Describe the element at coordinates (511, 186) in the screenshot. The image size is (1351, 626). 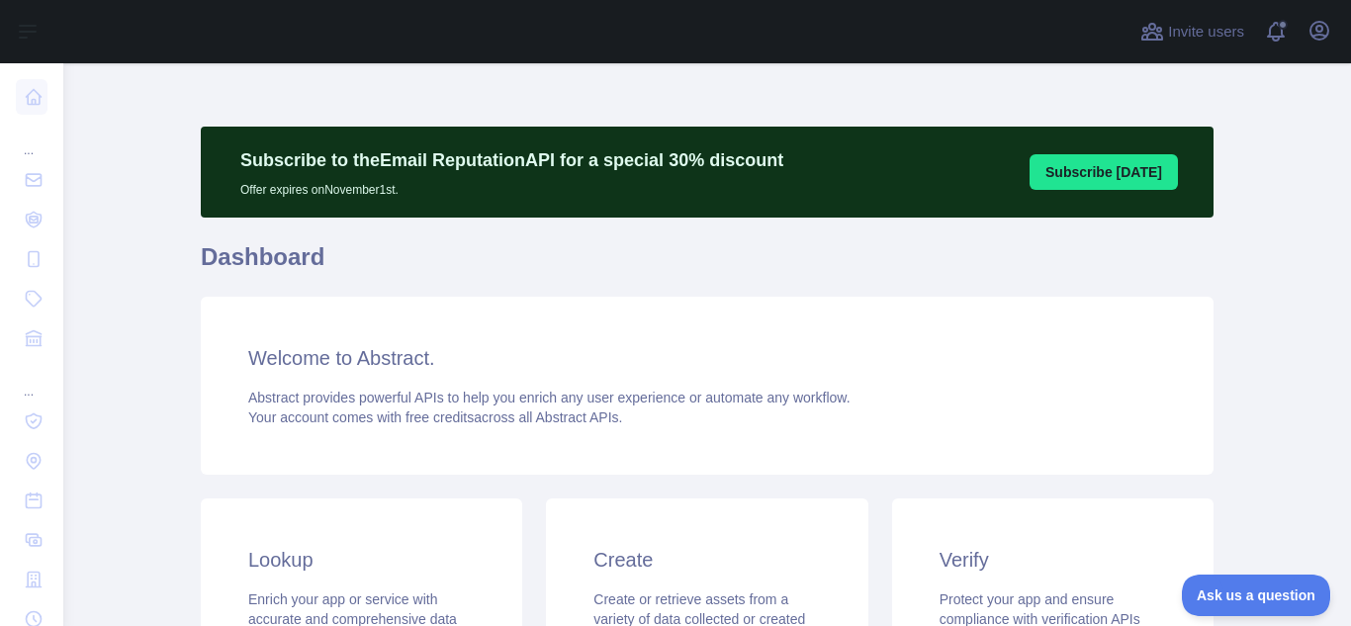
I see `p: Offer expires on November 1st.` at that location.